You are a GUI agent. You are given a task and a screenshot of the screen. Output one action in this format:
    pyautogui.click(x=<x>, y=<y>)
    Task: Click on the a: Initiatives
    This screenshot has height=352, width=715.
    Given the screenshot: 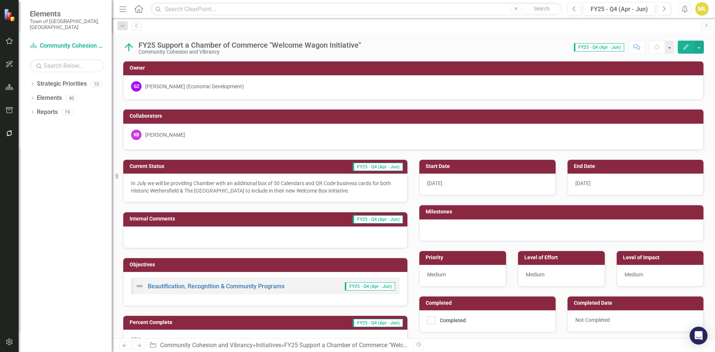 What is the action you would take?
    pyautogui.click(x=269, y=345)
    